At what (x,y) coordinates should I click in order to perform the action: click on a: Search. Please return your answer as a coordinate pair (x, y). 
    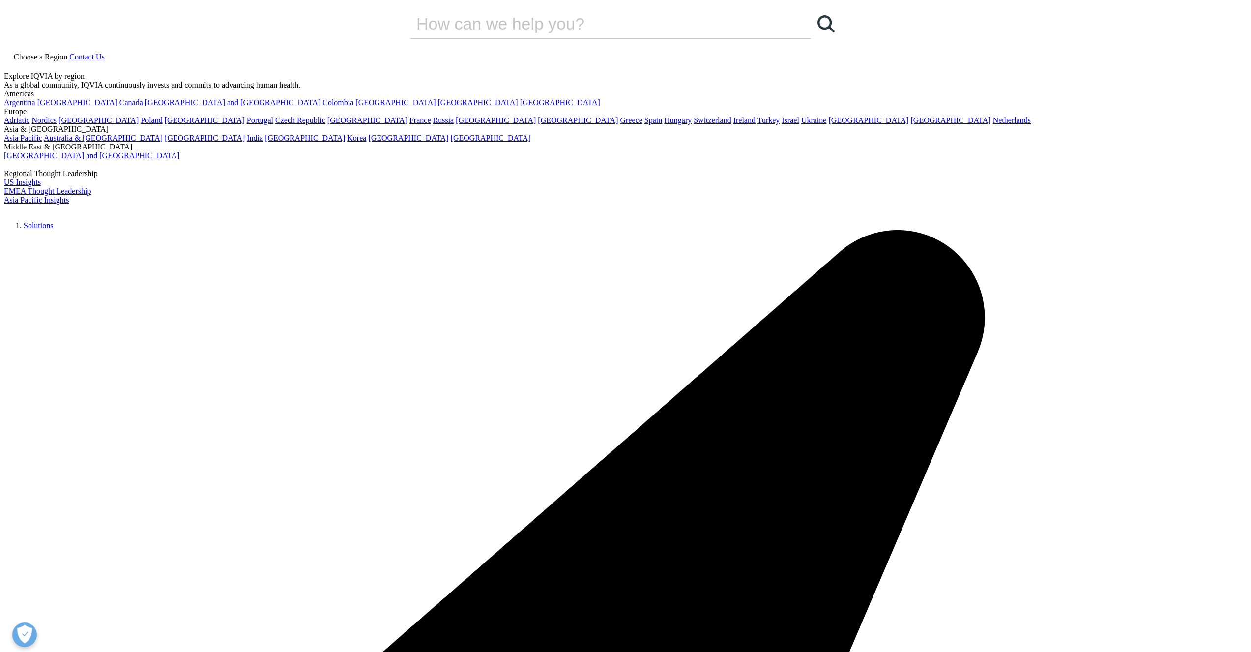
    Looking at the image, I should click on (825, 24).